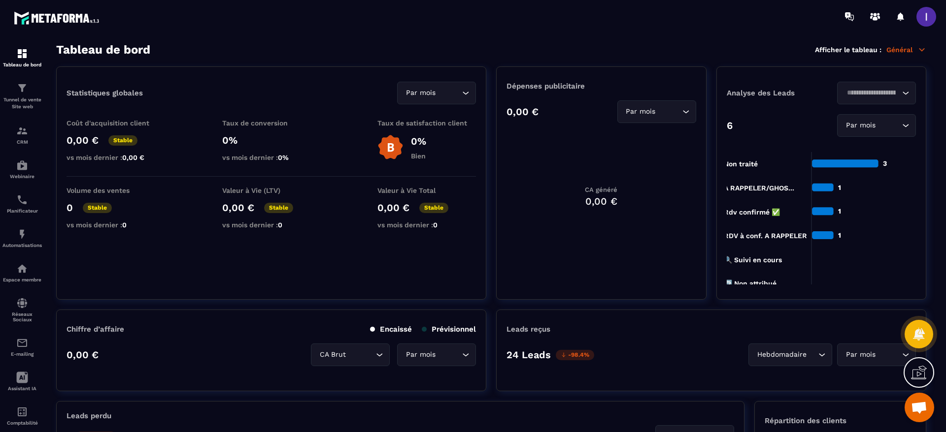 The height and width of the screenshot is (432, 946). I want to click on img: email, so click(22, 343).